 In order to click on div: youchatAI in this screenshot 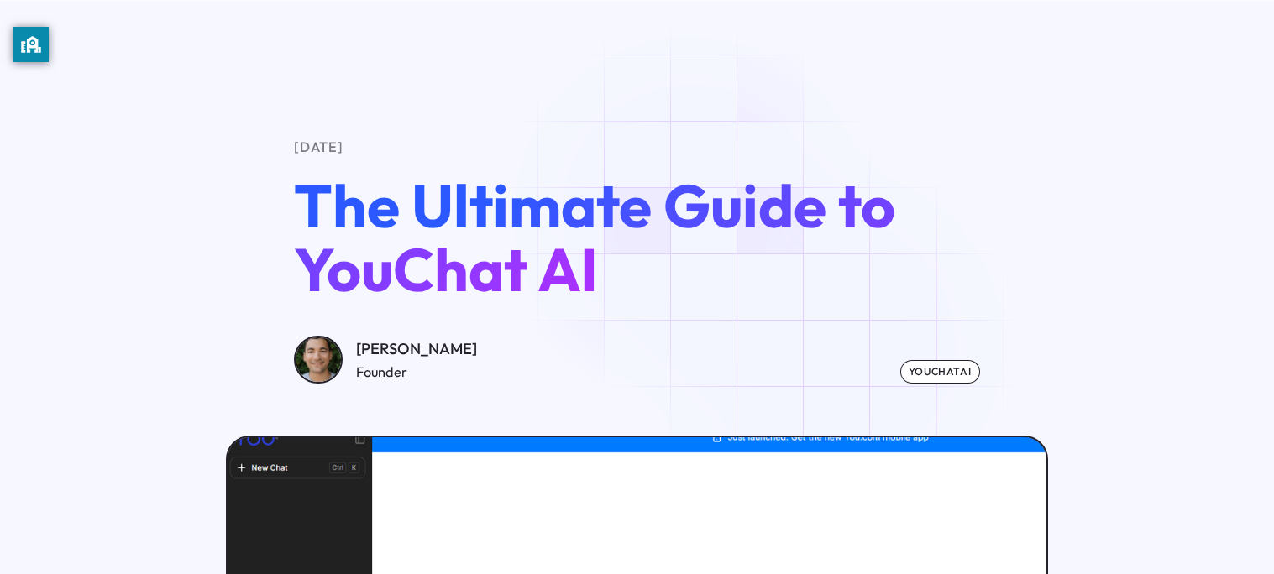, I will do `click(940, 372)`.